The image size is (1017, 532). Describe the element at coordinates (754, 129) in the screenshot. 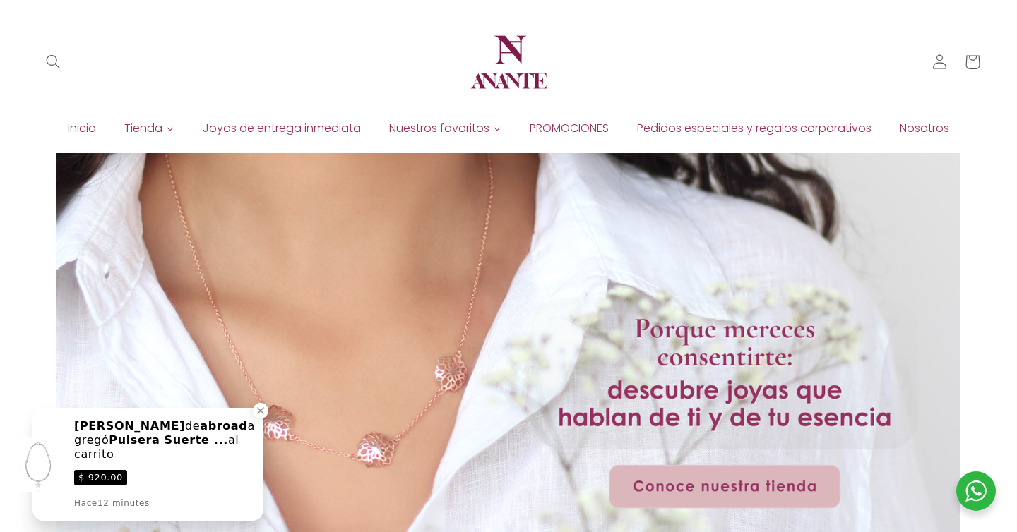

I see `span: Pedidos especiales y regalos corporativos` at that location.